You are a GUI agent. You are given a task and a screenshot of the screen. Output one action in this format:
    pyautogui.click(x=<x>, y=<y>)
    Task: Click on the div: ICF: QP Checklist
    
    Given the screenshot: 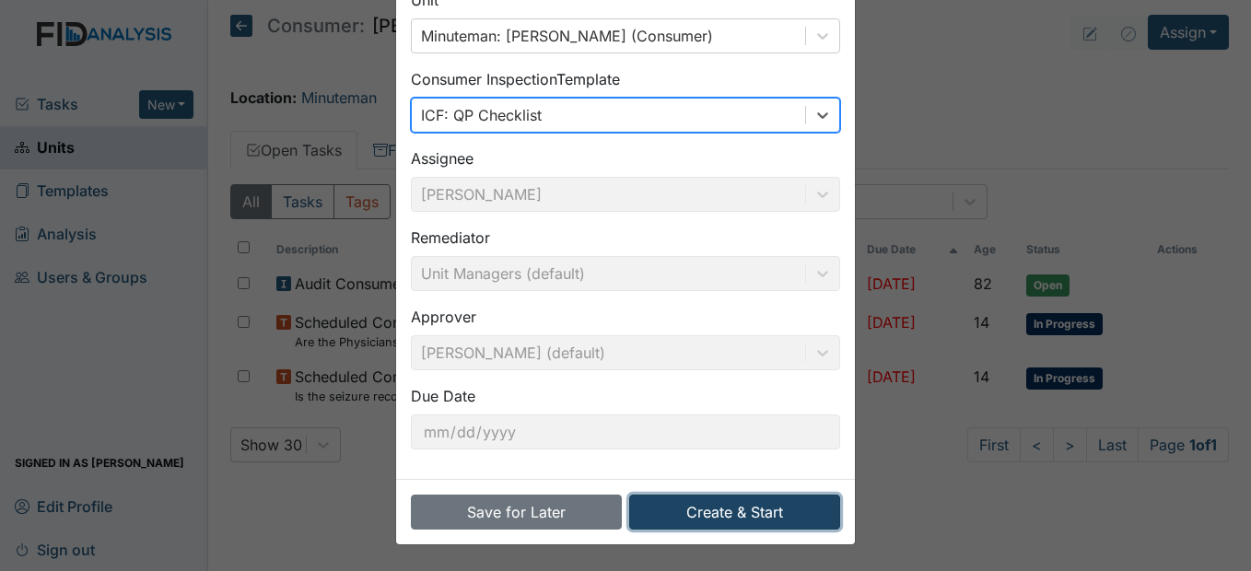 What is the action you would take?
    pyautogui.click(x=481, y=115)
    